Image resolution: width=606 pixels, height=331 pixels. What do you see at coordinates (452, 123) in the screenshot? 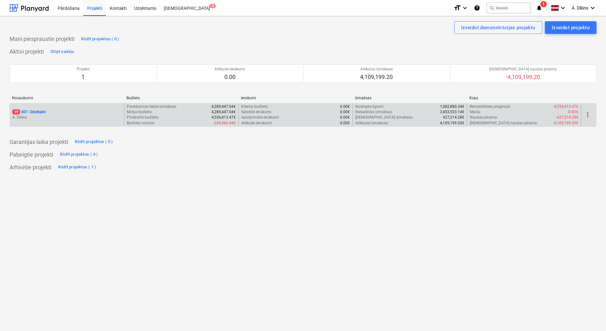
I see `p: 4,109,199.20€` at bounding box center [452, 123].